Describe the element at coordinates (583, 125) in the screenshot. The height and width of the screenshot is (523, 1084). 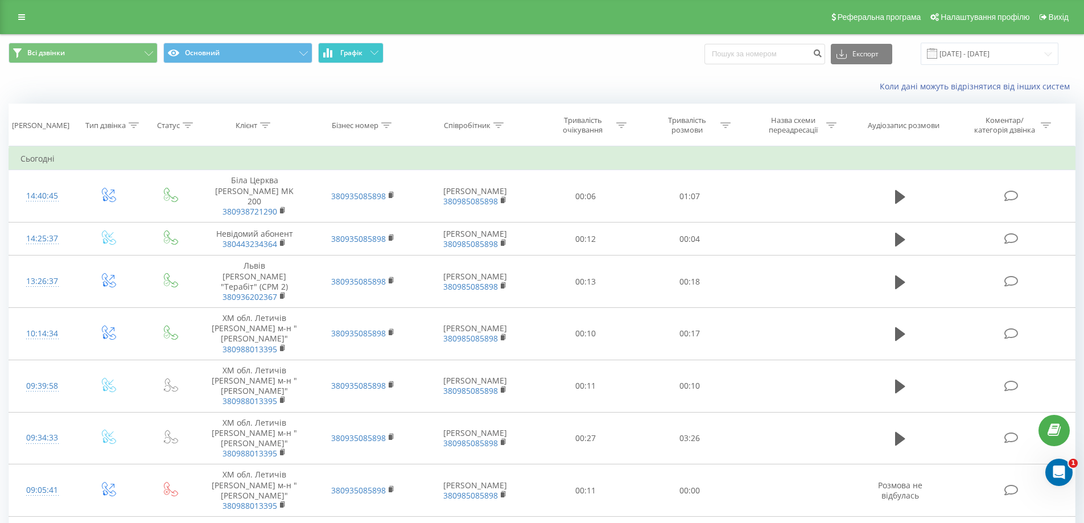
I see `div: Тривалість очікування` at that location.